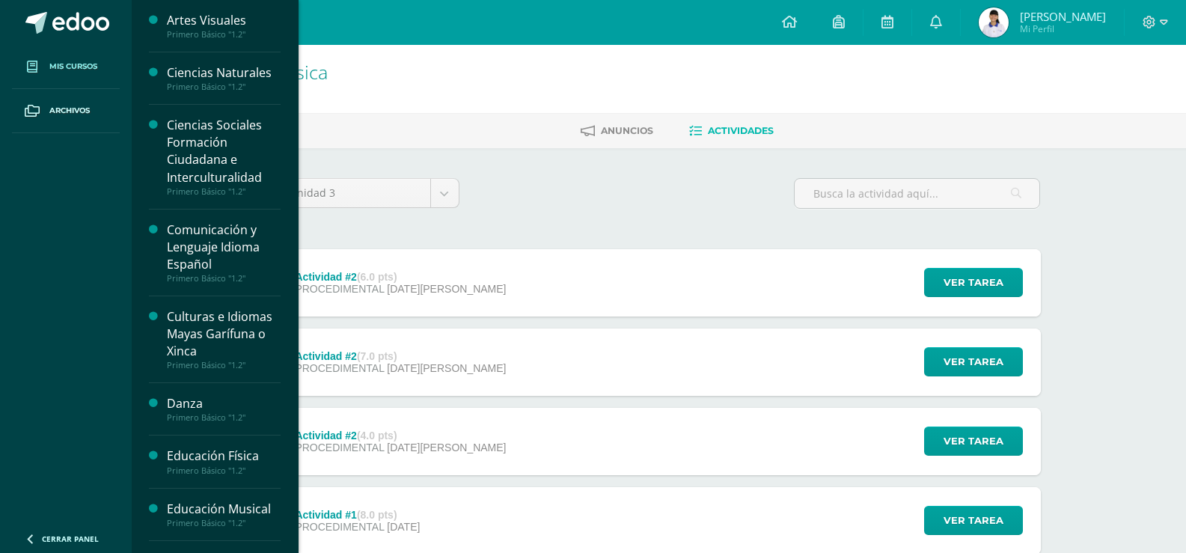 The width and height of the screenshot is (1186, 553). I want to click on a: Ciencias Sociales Formación Ciudadana e InterculturalidadPrimero Básico "1.2", so click(224, 156).